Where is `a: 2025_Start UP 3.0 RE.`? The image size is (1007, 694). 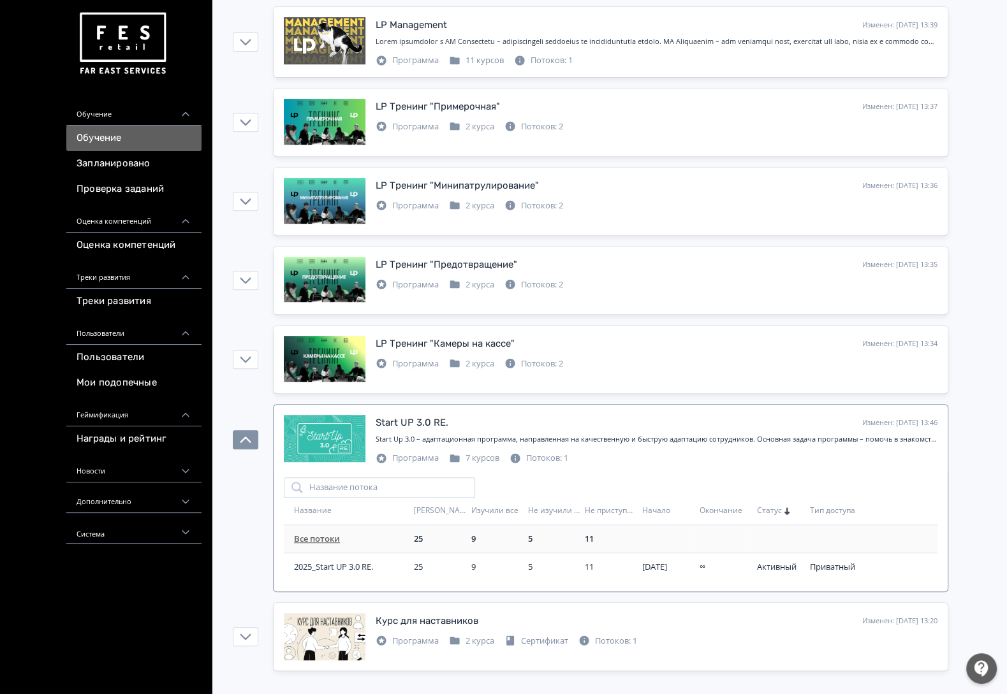 a: 2025_Start UP 3.0 RE. is located at coordinates (351, 567).